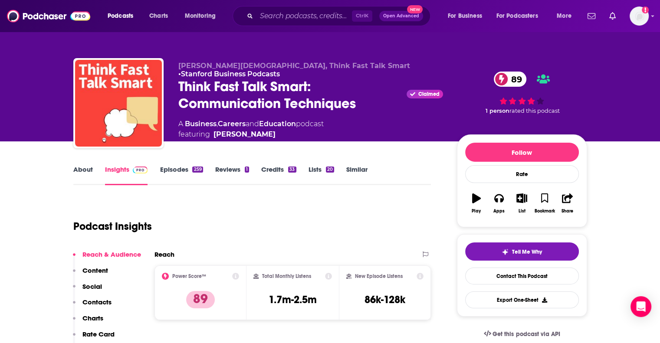  Describe the element at coordinates (107, 258) in the screenshot. I see `button: Reach & Audience` at that location.